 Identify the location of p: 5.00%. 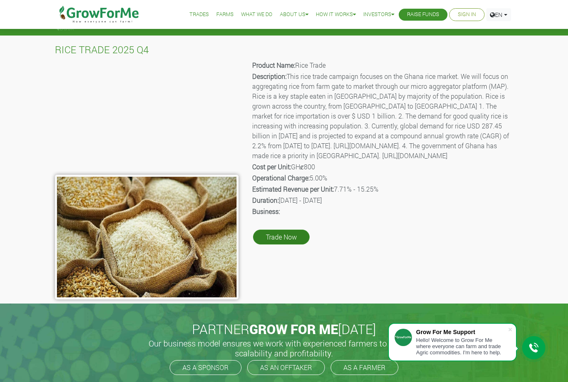
(382, 178).